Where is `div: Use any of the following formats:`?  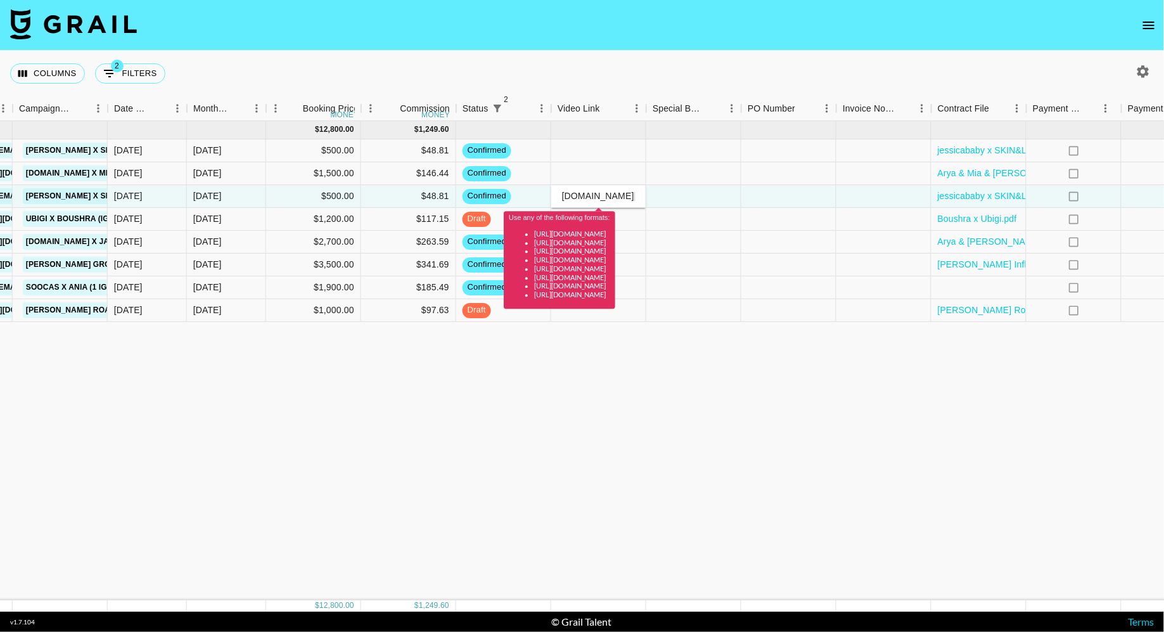 div: Use any of the following formats: is located at coordinates (559, 256).